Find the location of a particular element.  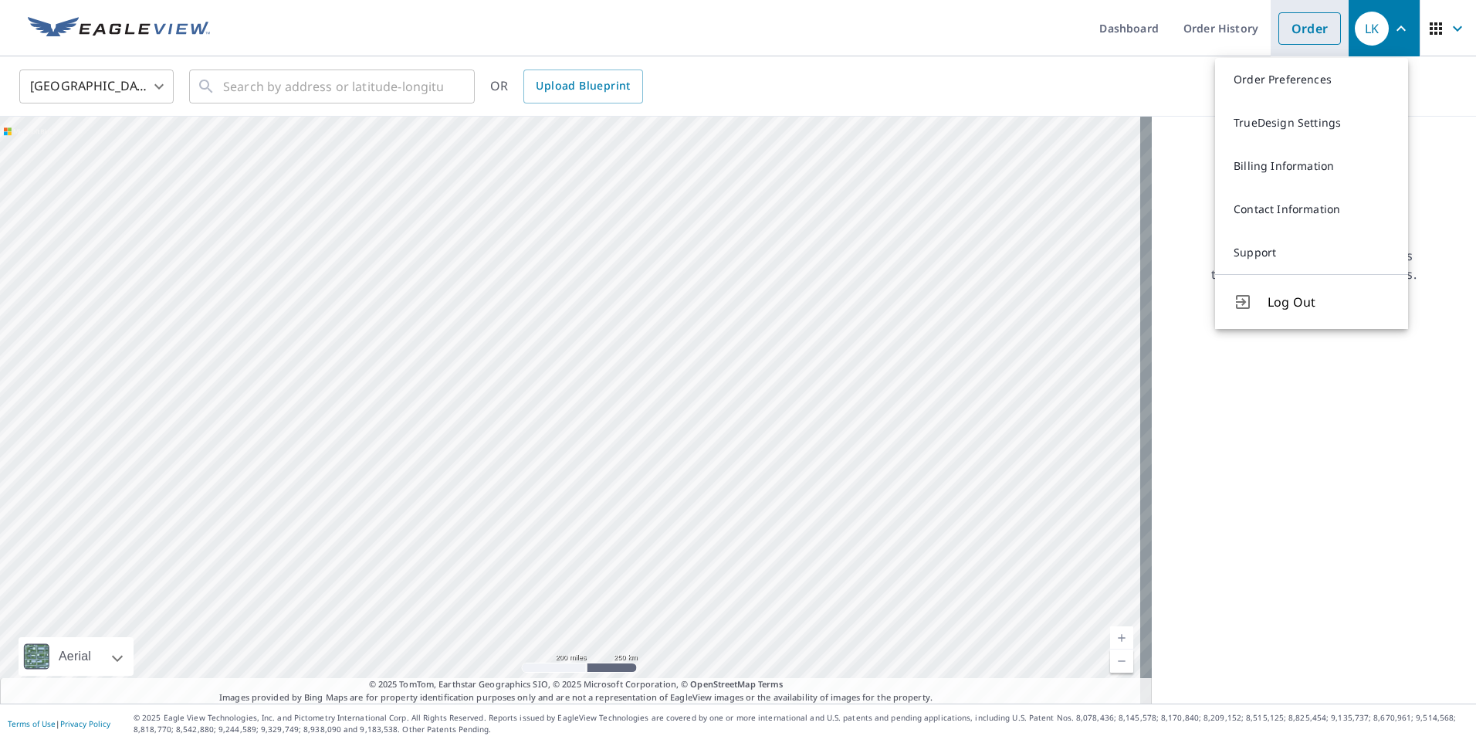

input: Search by address or latitude-longitude is located at coordinates (333, 86).